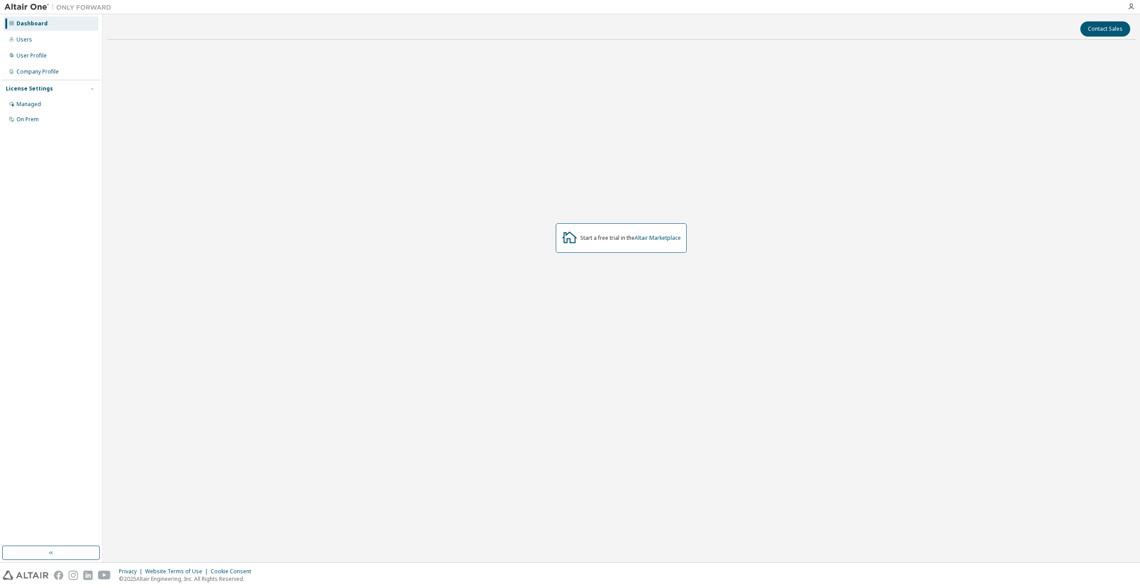  I want to click on p: © 2025 Altair Engineering, Inc. All Rights Reserved., so click(188, 578).